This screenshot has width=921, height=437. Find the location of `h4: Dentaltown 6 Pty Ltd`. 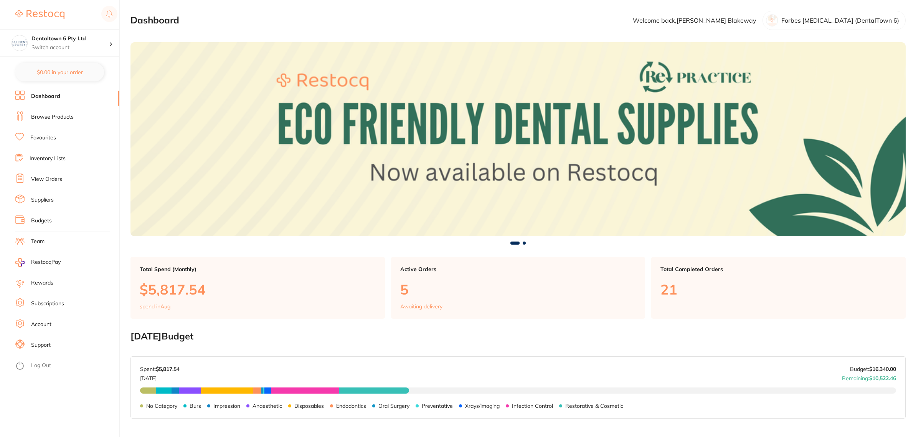

h4: Dentaltown 6 Pty Ltd is located at coordinates (70, 39).